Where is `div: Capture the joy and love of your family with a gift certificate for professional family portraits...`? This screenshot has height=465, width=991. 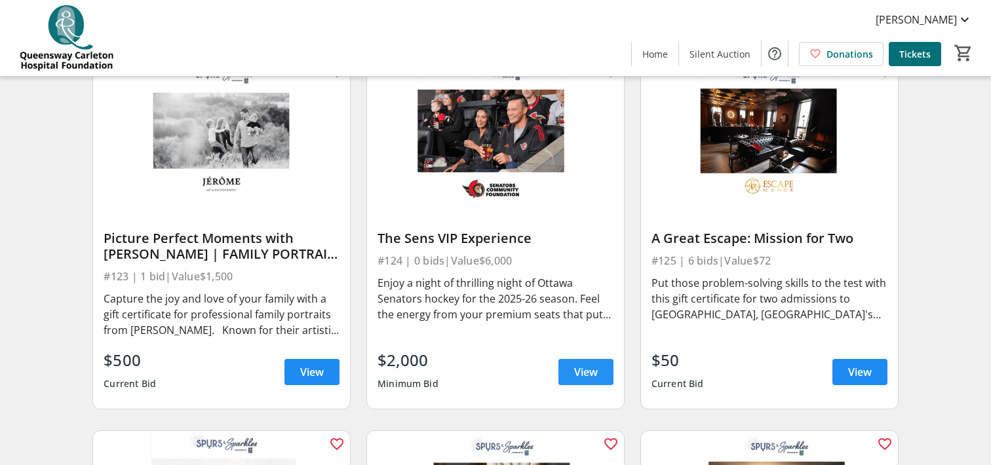 div: Capture the joy and love of your family with a gift certificate for professional family portraits... is located at coordinates (222, 315).